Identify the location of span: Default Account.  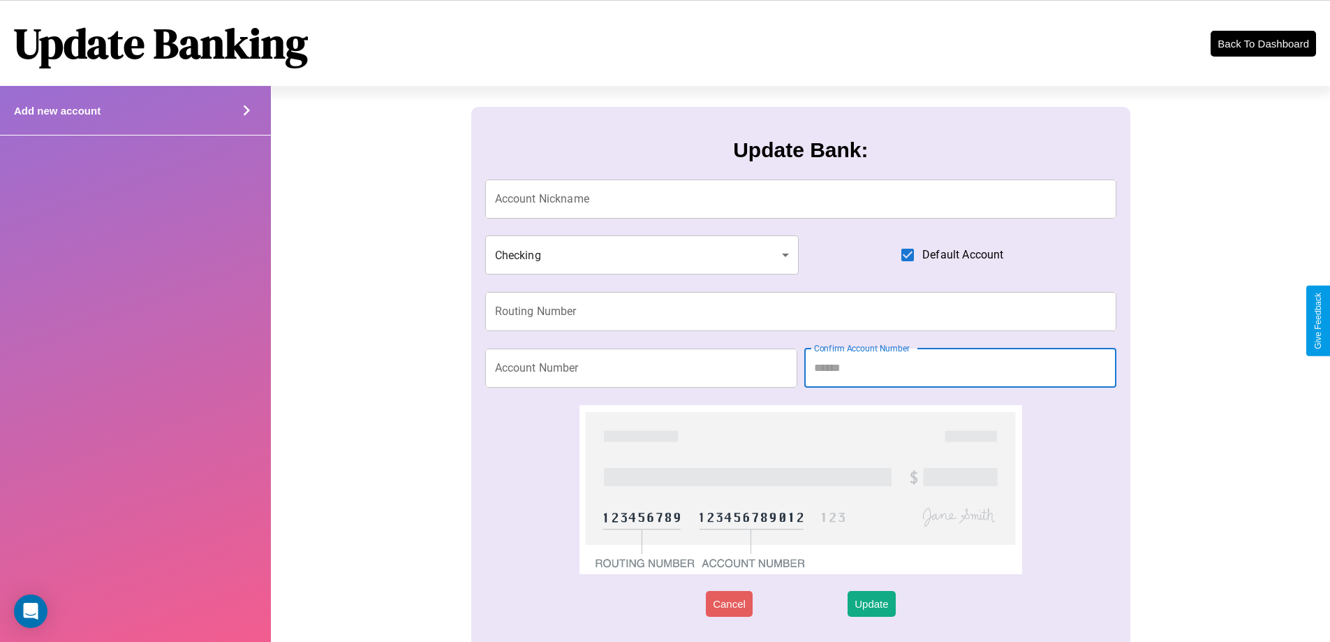
(963, 255).